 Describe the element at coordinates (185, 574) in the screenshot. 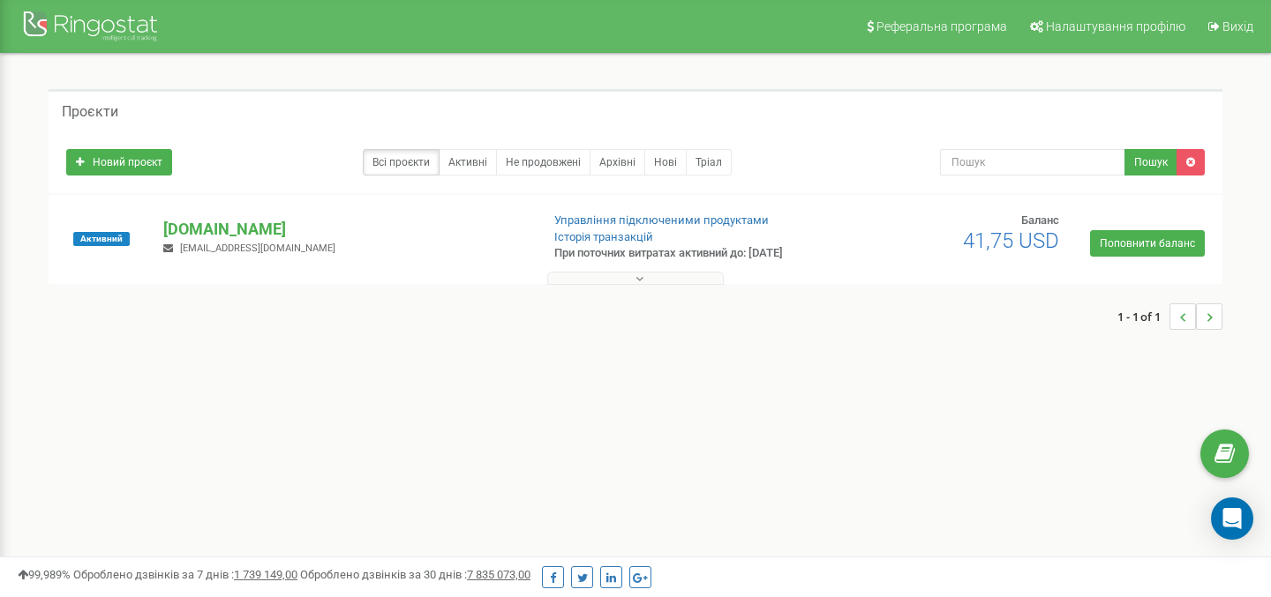

I see `span: Оброблено дзвінків за 7 днів :` at that location.